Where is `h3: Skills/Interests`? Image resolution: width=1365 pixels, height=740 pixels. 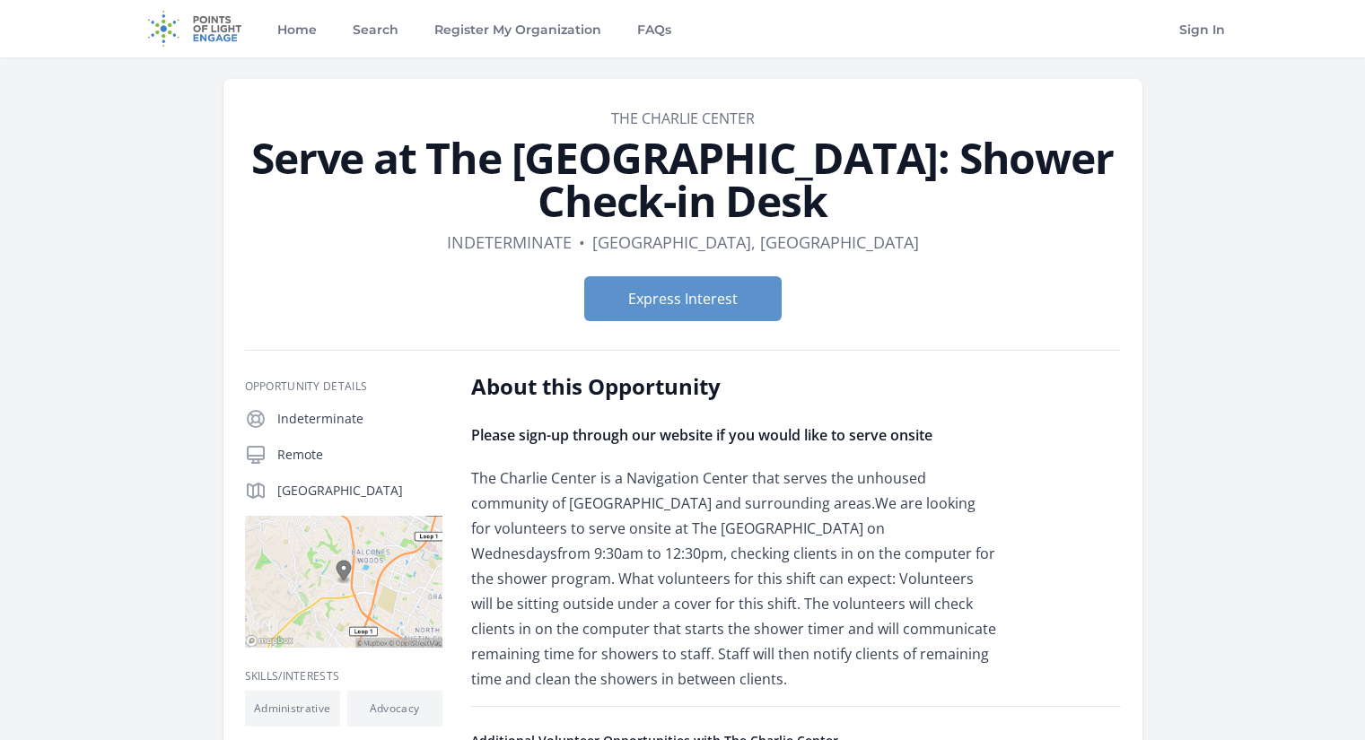 h3: Skills/Interests is located at coordinates (344, 677).